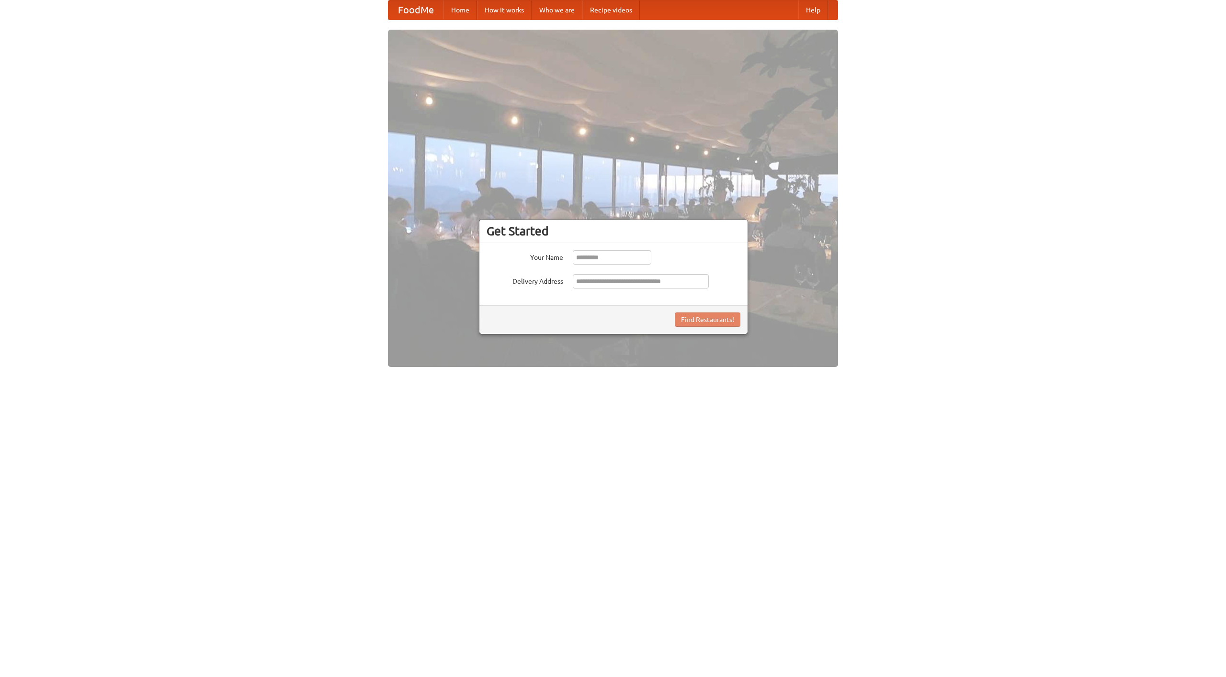 This screenshot has width=1226, height=677. Describe the element at coordinates (416, 10) in the screenshot. I see `a: FoodMe` at that location.